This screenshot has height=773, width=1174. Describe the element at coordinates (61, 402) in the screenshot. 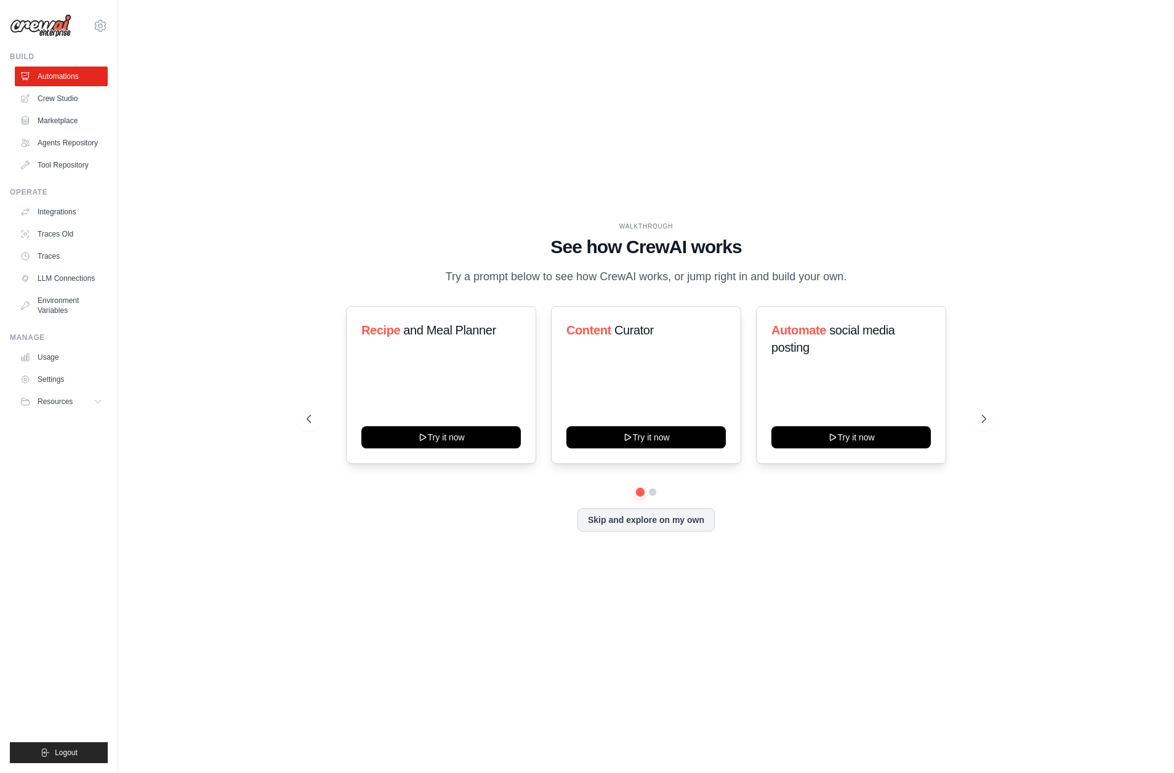

I see `button: Resources` at that location.